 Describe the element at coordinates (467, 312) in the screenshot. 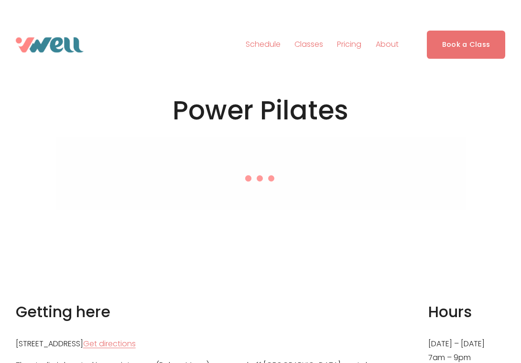

I see `h3: Hours` at that location.